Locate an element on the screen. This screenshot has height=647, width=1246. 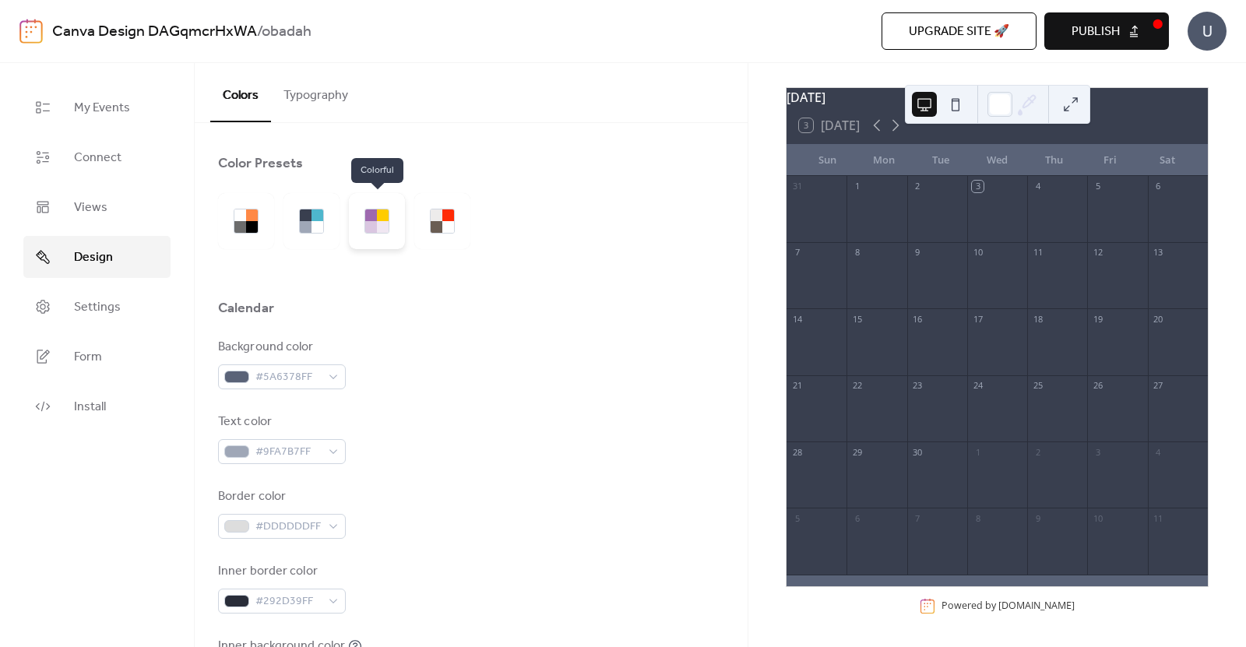
a: Form is located at coordinates (97, 357).